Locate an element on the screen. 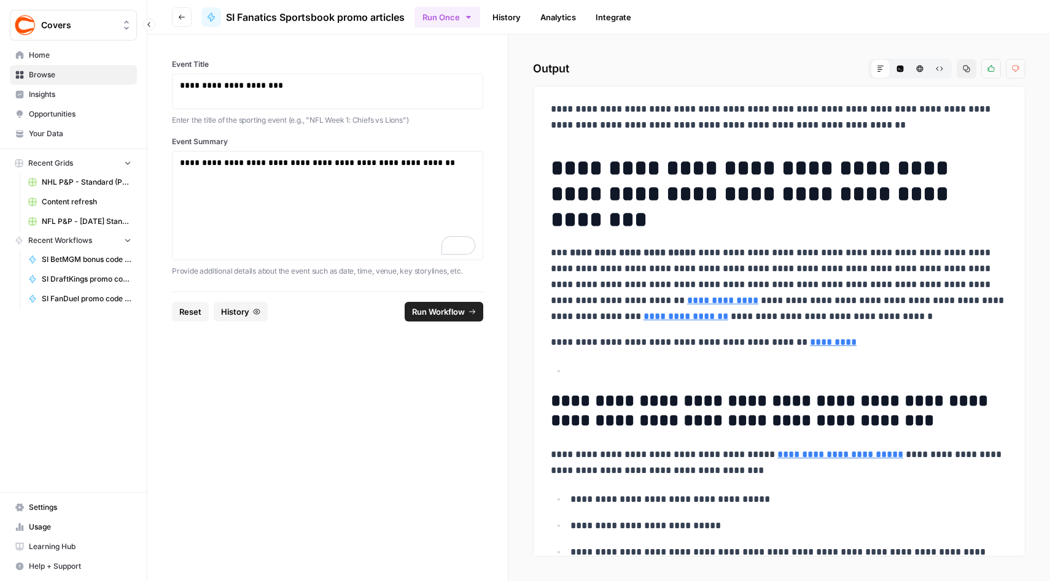  a: Your Data is located at coordinates (73, 134).